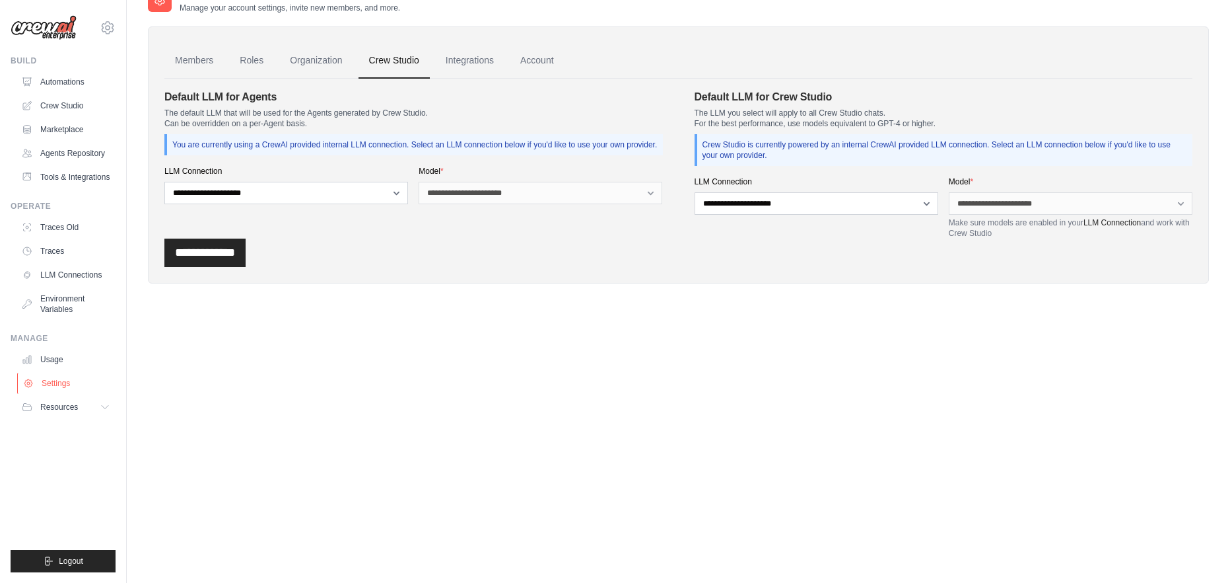  I want to click on a: Traces, so click(65, 251).